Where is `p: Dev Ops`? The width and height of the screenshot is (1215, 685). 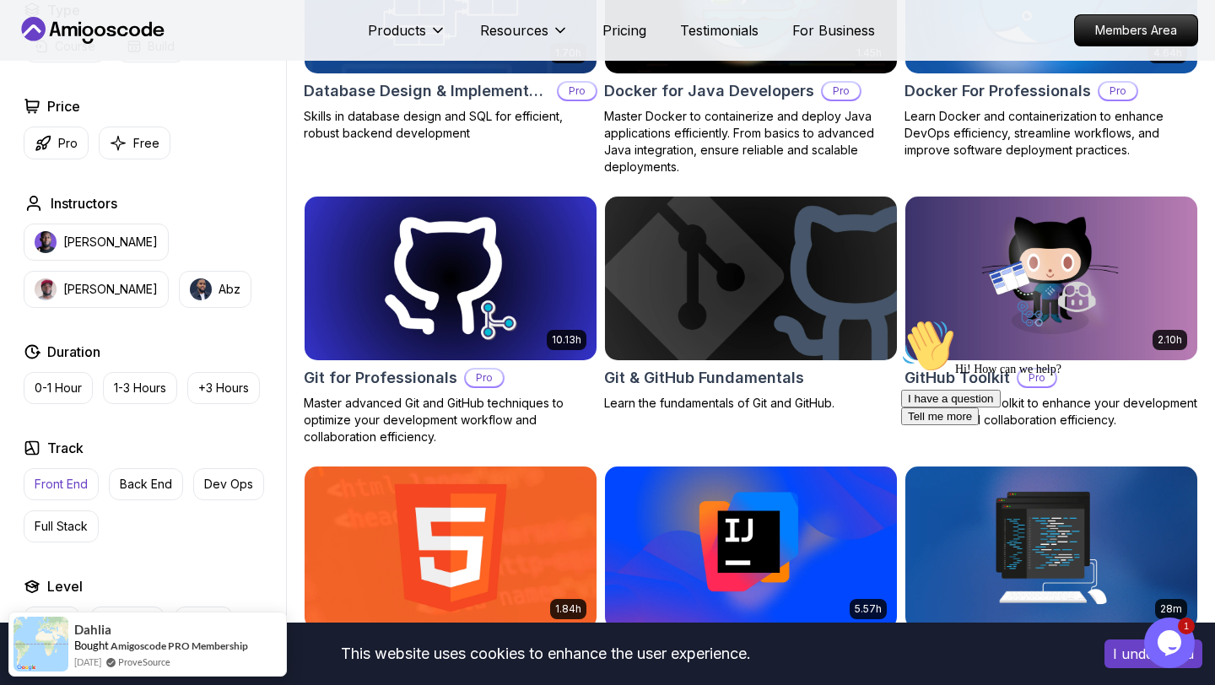 p: Dev Ops is located at coordinates (229, 484).